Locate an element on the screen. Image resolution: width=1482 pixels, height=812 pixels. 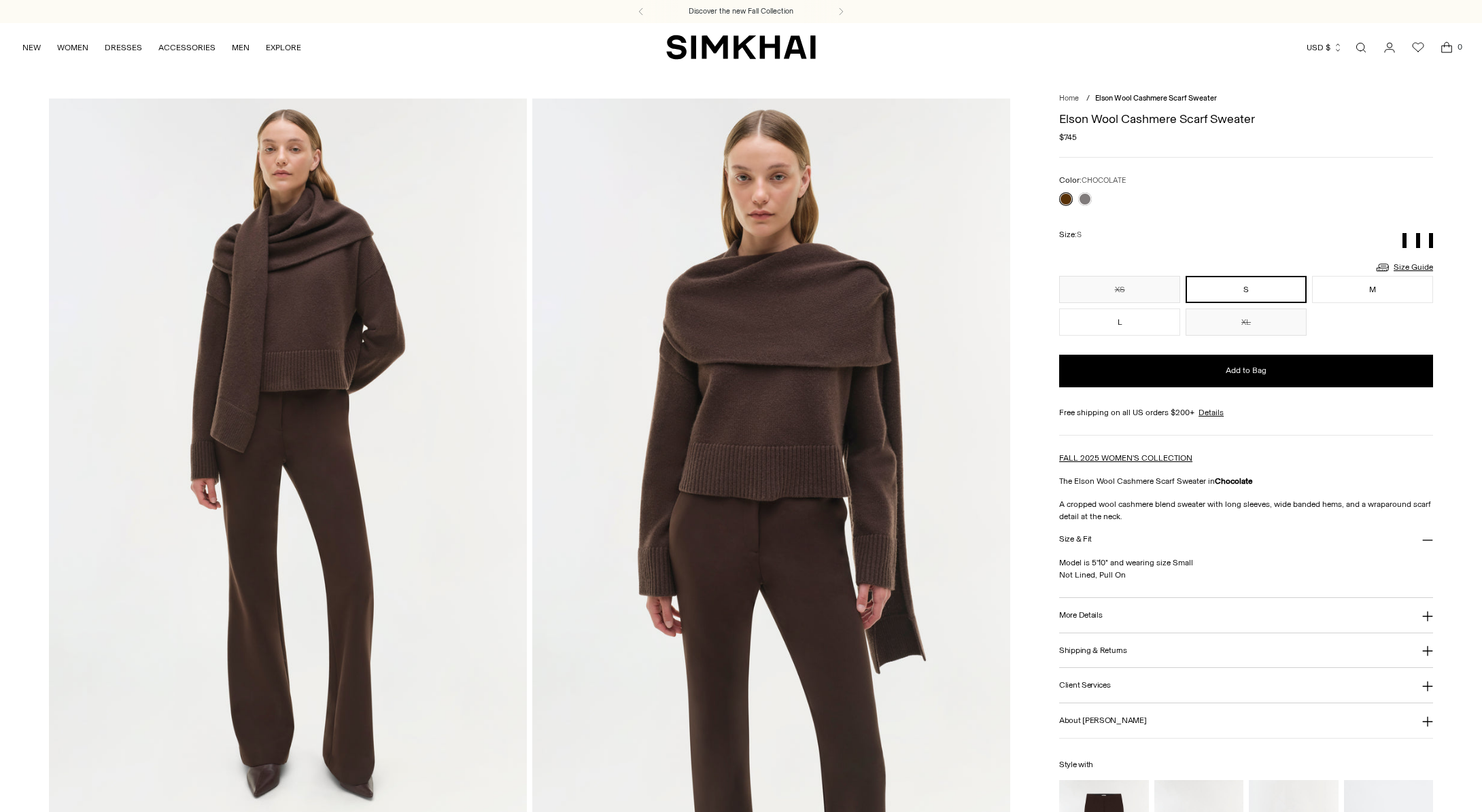
nav: breadcrumbs is located at coordinates (1246, 99).